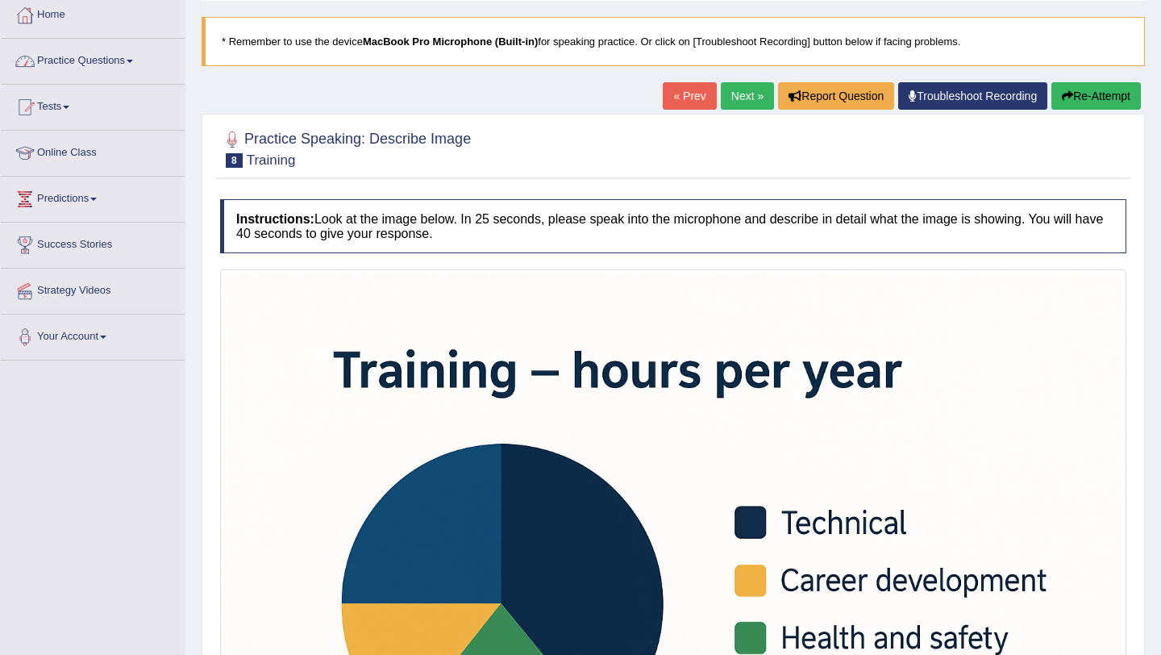  Describe the element at coordinates (93, 151) in the screenshot. I see `a: Online Class` at that location.